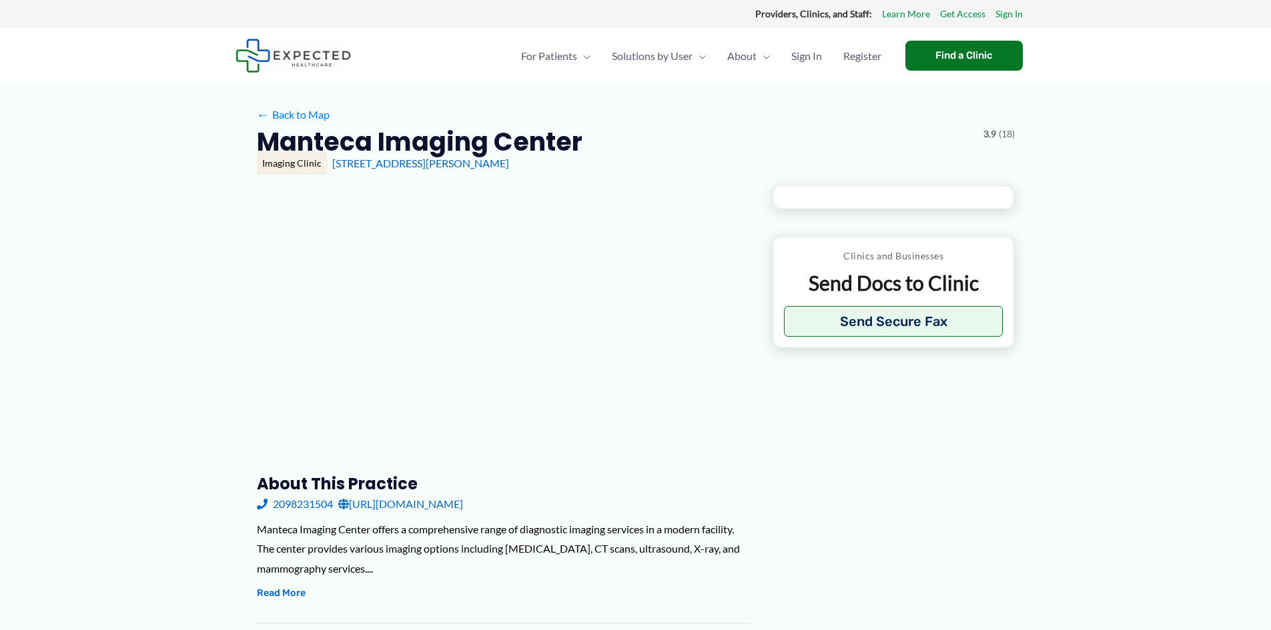  I want to click on div: Imaging Clinic, so click(292, 163).